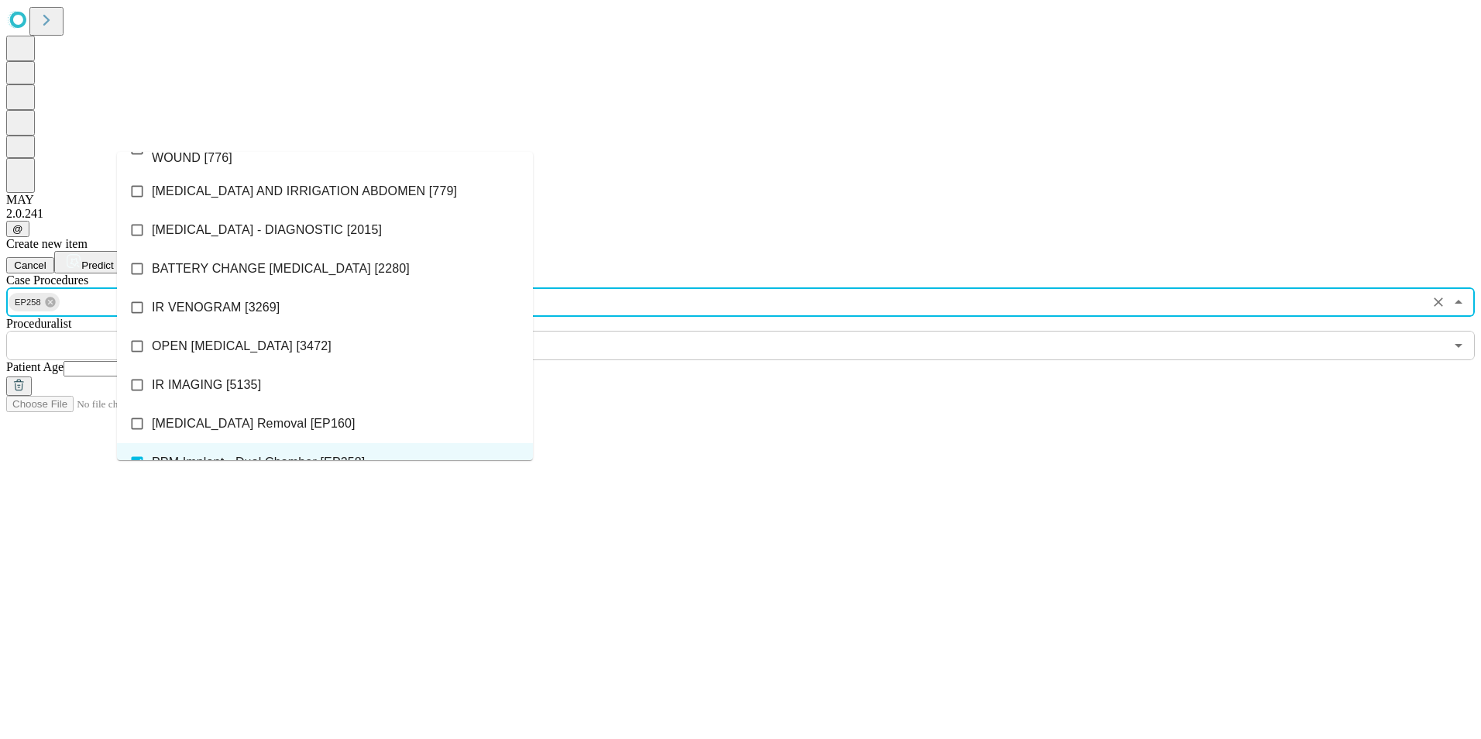 Image resolution: width=1481 pixels, height=739 pixels. Describe the element at coordinates (215, 308) in the screenshot. I see `span: IR VENOGRAM [3269]` at that location.